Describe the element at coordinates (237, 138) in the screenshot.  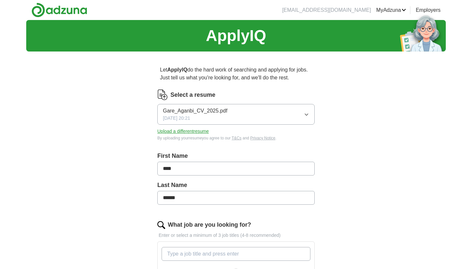
I see `a: T&Cs` at that location.